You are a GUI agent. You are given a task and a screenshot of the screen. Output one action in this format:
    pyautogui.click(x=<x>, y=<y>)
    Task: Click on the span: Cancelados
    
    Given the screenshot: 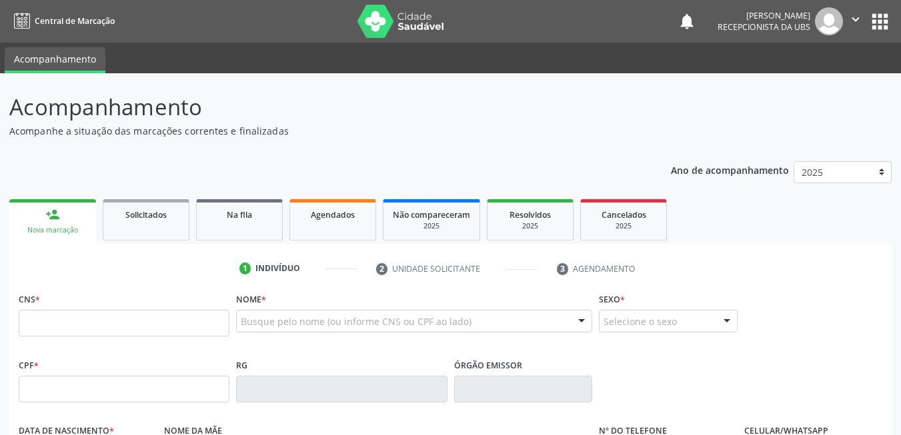 What is the action you would take?
    pyautogui.click(x=623, y=215)
    